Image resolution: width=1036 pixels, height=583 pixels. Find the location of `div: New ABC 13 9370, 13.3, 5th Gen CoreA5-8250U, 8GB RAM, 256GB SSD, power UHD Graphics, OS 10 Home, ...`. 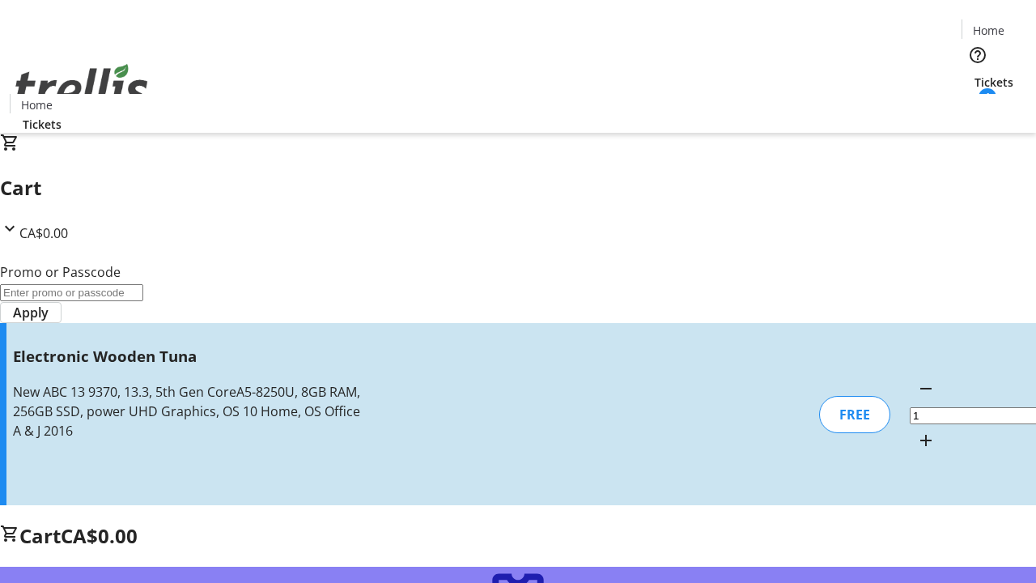

div: New ABC 13 9370, 13.3, 5th Gen CoreA5-8250U, 8GB RAM, 256GB SSD, power UHD Graphics, OS 10 Home, ... is located at coordinates (189, 411).